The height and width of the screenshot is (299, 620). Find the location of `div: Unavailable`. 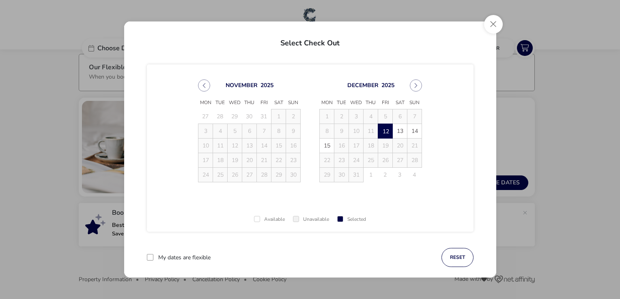

div: Unavailable is located at coordinates (311, 219).